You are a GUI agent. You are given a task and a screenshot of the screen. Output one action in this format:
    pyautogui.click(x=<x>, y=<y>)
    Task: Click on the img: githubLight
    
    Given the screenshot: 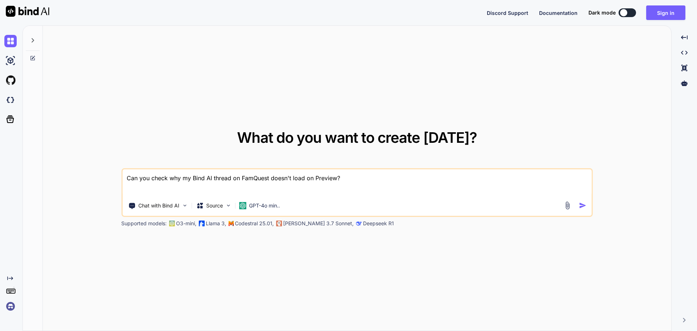 What is the action you would take?
    pyautogui.click(x=11, y=80)
    